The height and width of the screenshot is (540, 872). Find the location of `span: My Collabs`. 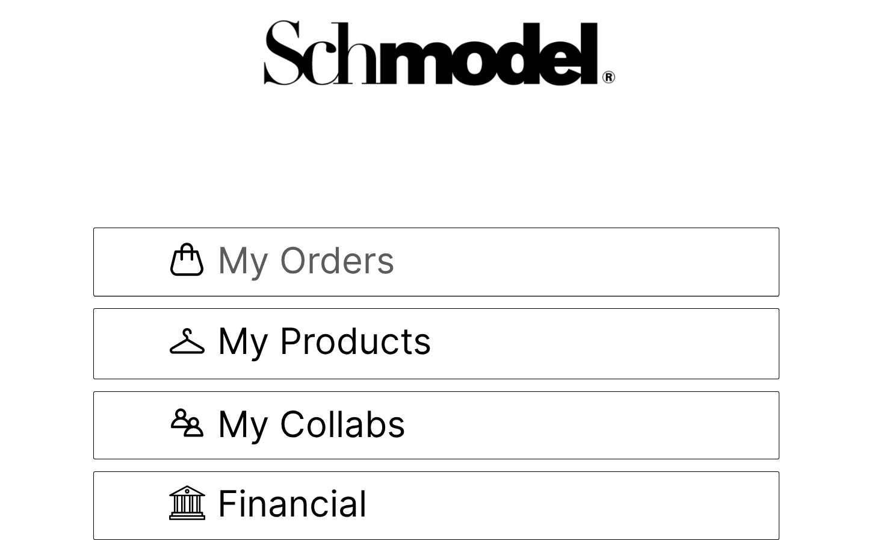

span: My Collabs is located at coordinates (311, 425).